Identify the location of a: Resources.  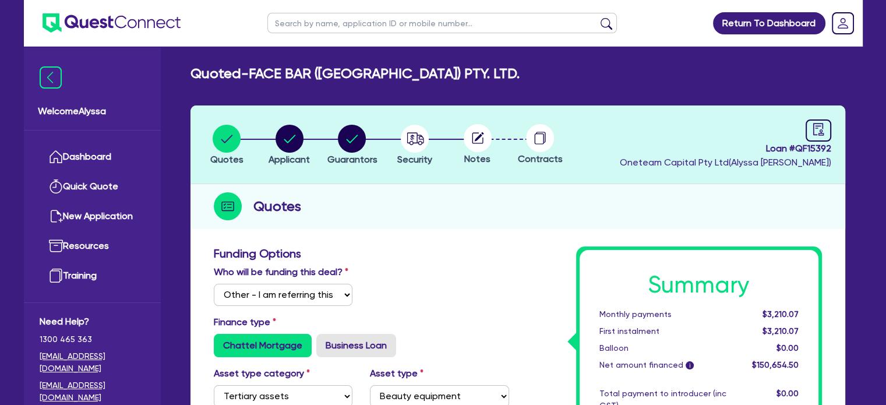
(92, 246).